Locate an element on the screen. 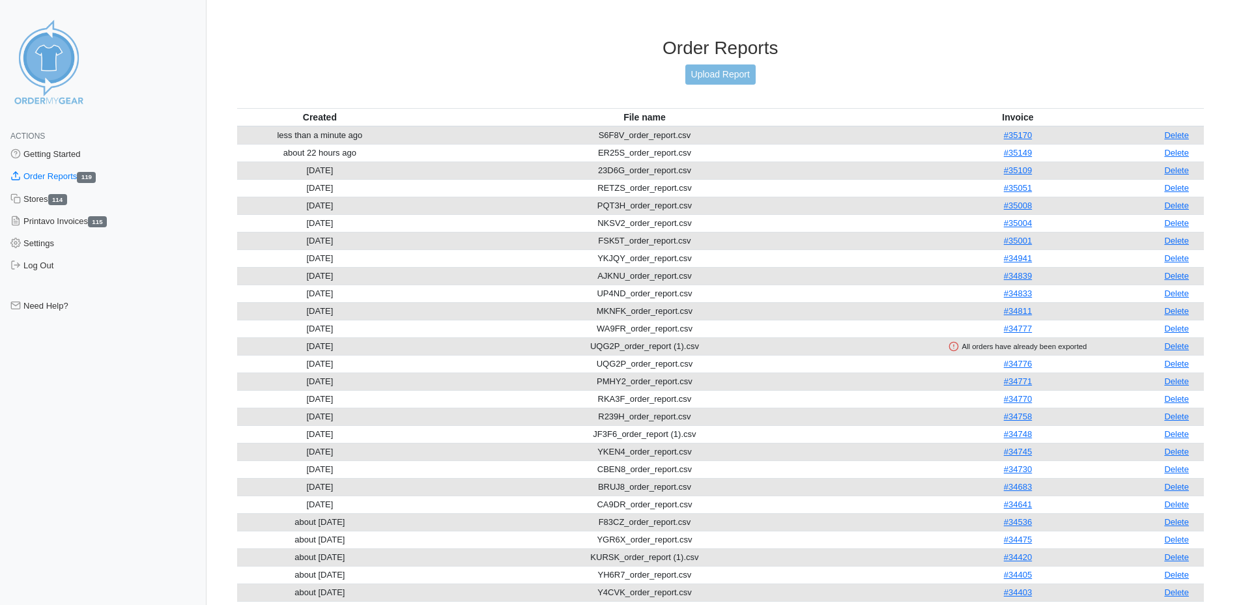 The width and height of the screenshot is (1241, 605). td: RKA3F_order_report.csv is located at coordinates (644, 399).